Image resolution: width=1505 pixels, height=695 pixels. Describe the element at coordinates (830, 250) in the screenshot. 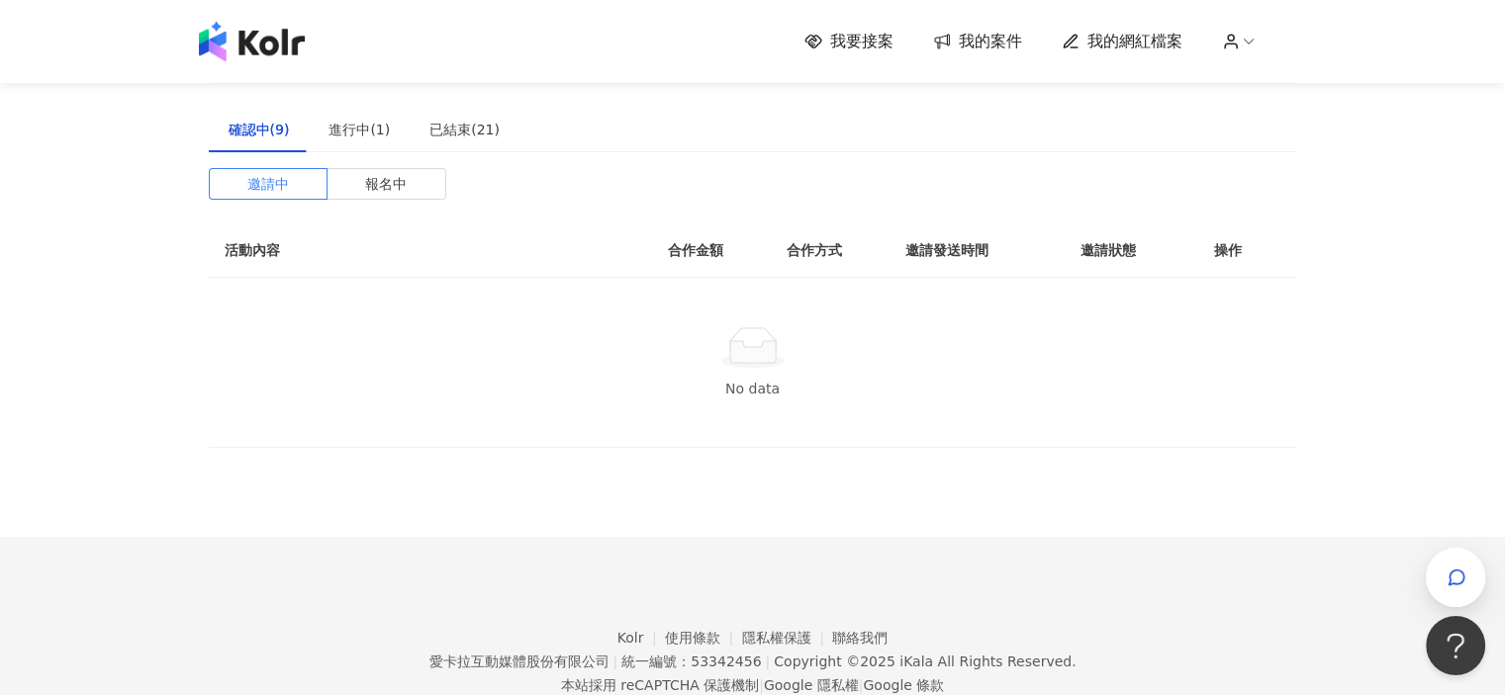

I see `th: 合作方式` at that location.